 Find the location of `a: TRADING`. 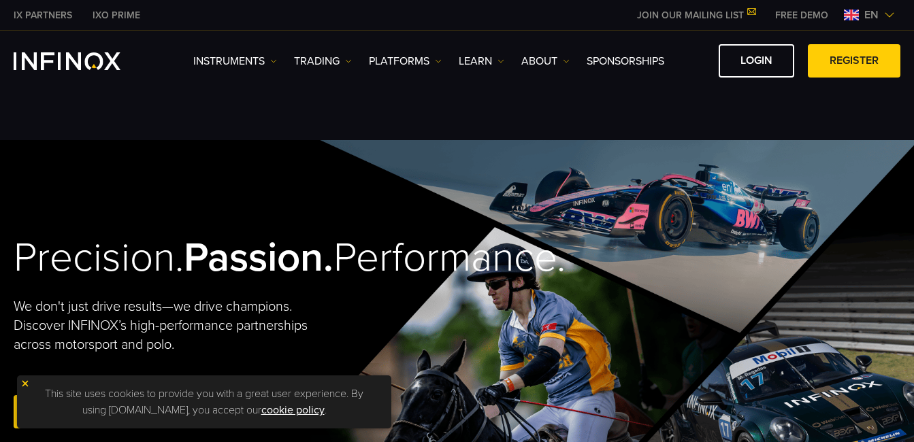

a: TRADING is located at coordinates (323, 61).